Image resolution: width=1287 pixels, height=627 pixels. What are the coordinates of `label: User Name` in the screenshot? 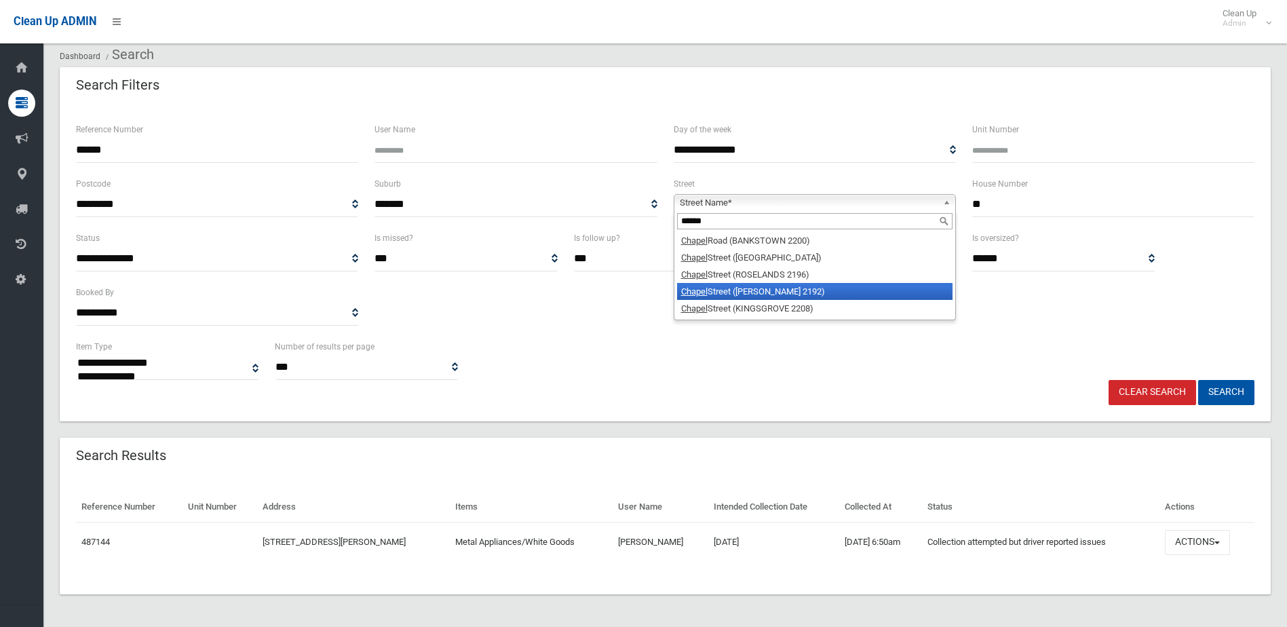 It's located at (395, 130).